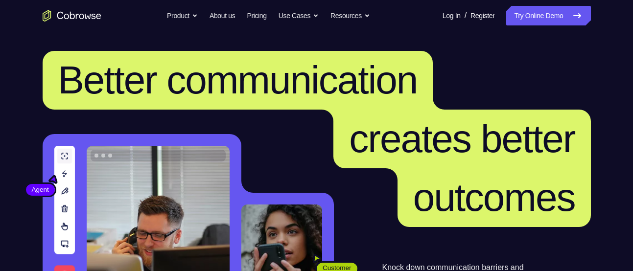  I want to click on a: Register, so click(482, 16).